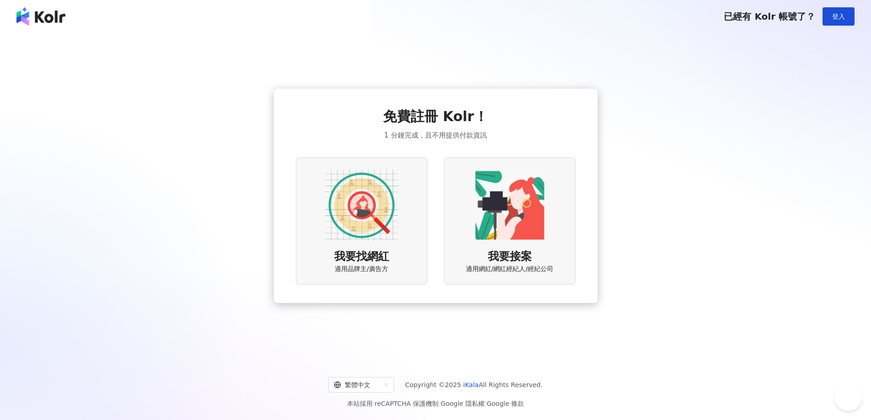  Describe the element at coordinates (435, 404) in the screenshot. I see `span: 本站採用 reCAPTCHA 保護機制` at that location.